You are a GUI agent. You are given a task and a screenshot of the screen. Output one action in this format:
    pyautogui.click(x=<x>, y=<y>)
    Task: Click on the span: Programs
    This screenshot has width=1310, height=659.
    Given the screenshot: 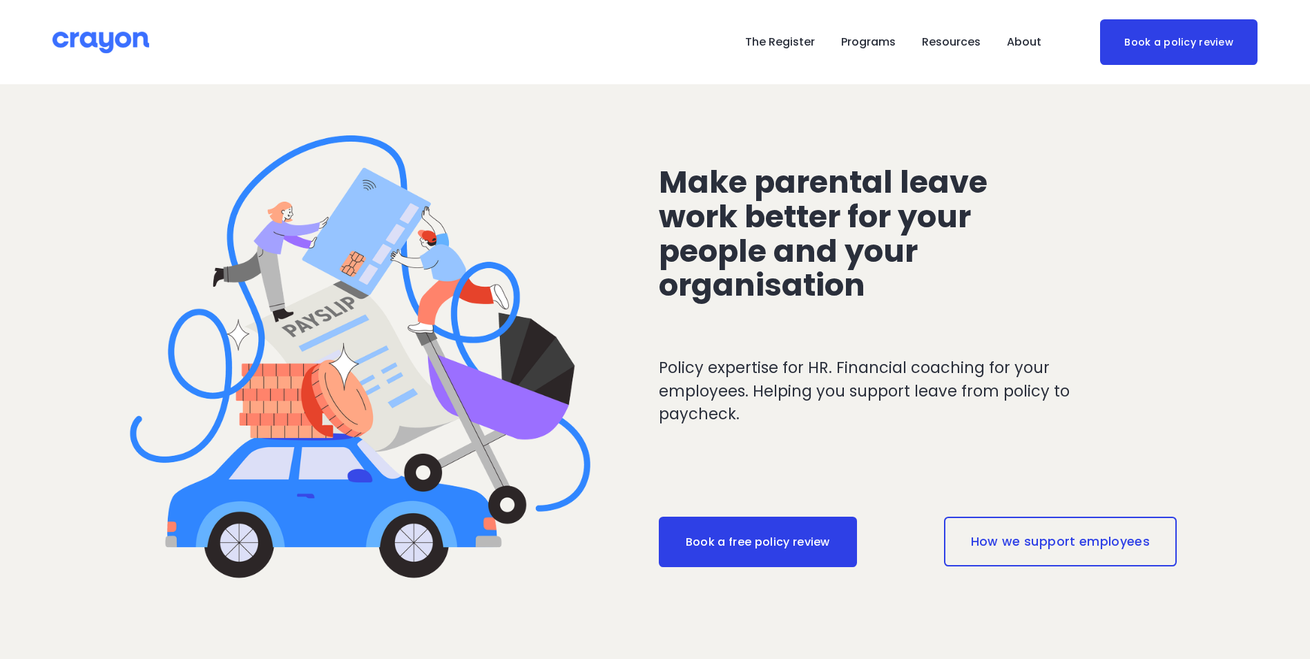 What is the action you would take?
    pyautogui.click(x=868, y=42)
    